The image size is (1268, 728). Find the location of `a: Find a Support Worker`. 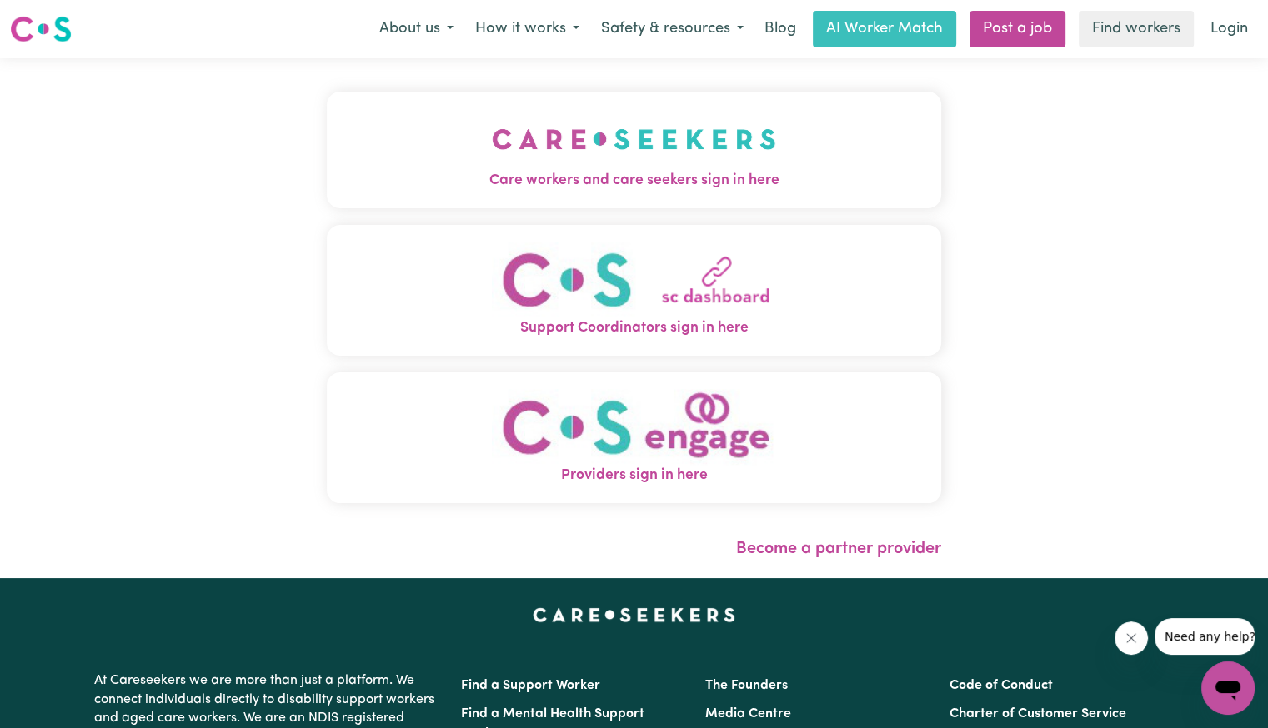

a: Find a Support Worker is located at coordinates (530, 686).